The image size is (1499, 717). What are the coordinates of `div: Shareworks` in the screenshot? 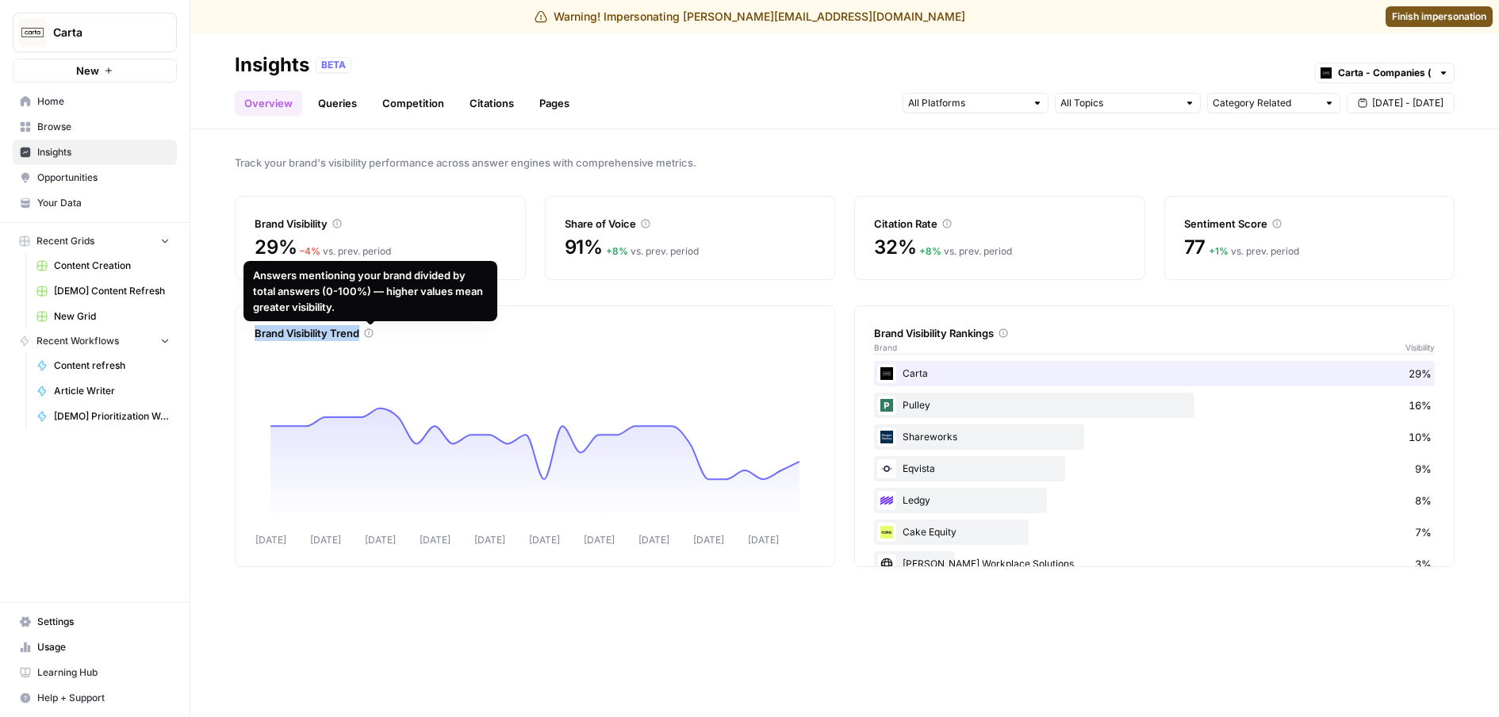 It's located at (1154, 437).